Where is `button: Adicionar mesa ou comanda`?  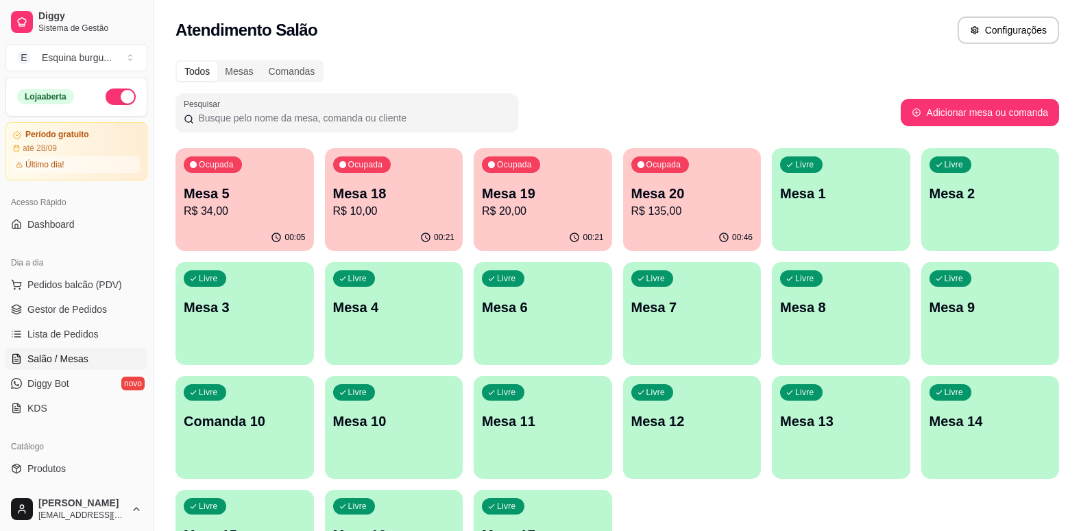
button: Adicionar mesa ou comanda is located at coordinates (979, 112).